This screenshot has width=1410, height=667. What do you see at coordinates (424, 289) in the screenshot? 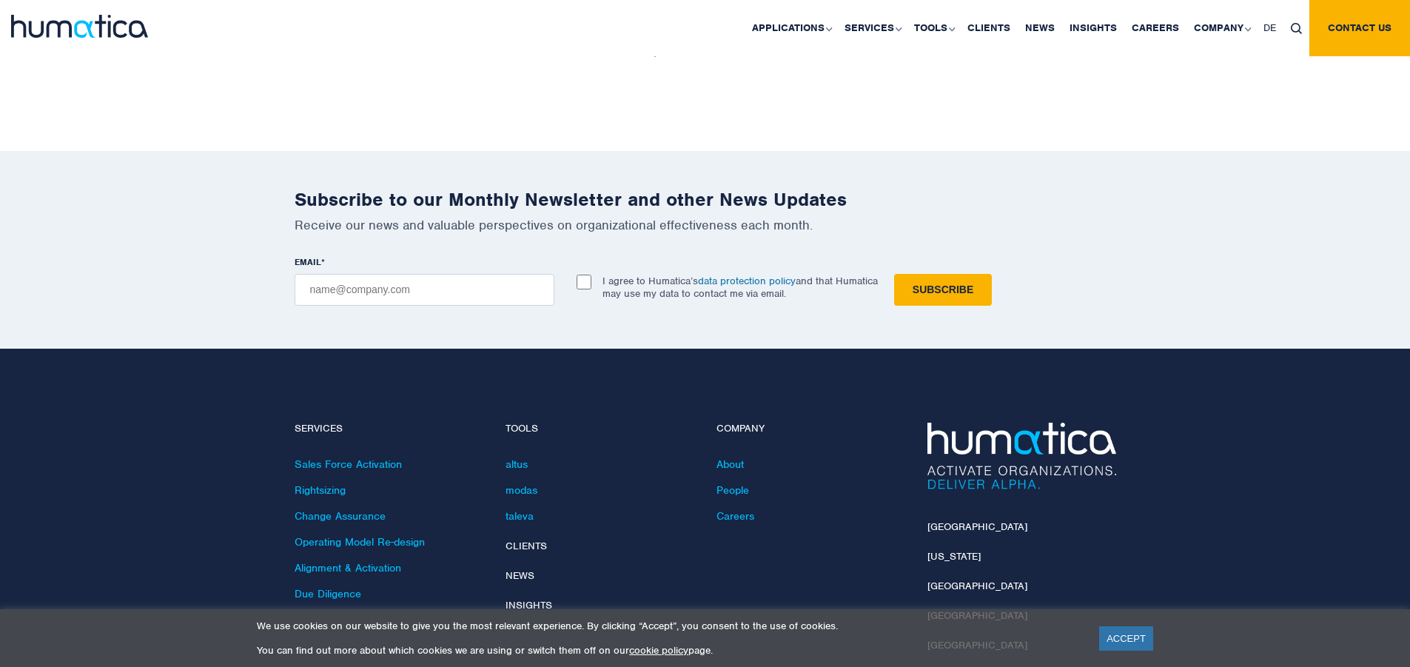
I see `input: name@company.com` at bounding box center [424, 289].